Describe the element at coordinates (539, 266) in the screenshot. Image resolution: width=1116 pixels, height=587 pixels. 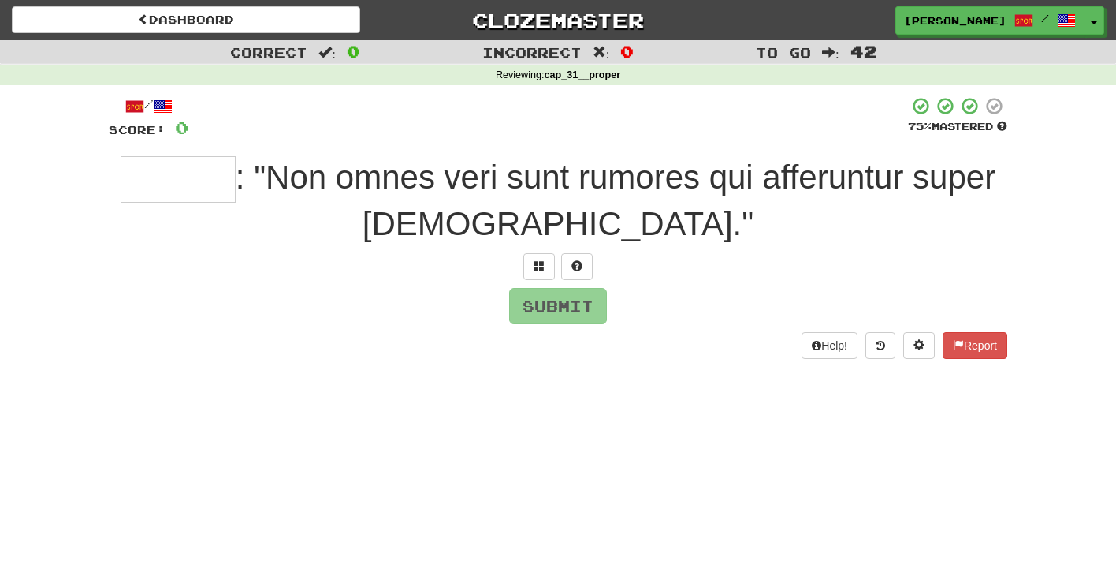
I see `button: Switch sentence to multiple choice alt+p` at that location.